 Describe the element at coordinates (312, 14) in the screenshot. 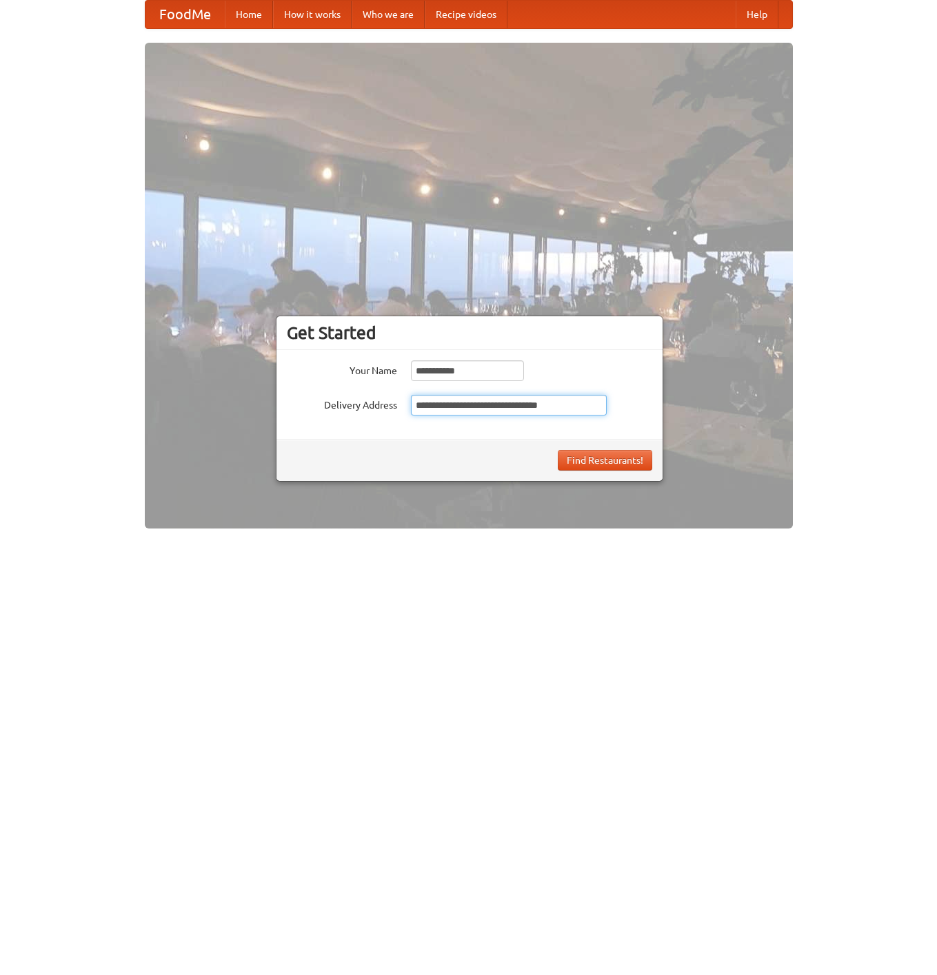

I see `a: How it works` at that location.